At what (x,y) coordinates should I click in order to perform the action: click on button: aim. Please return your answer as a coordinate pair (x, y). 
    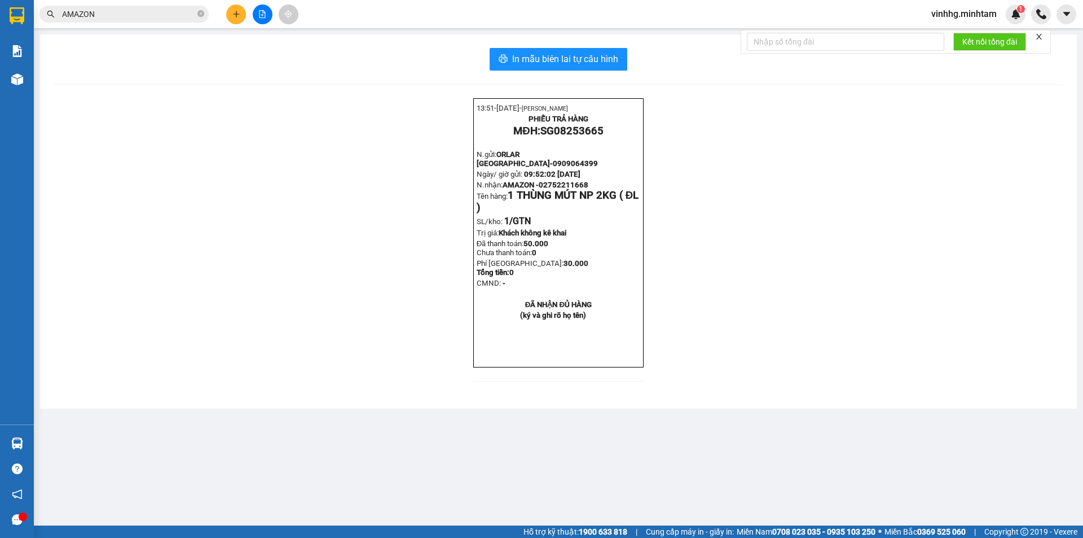
    Looking at the image, I should click on (288, 14).